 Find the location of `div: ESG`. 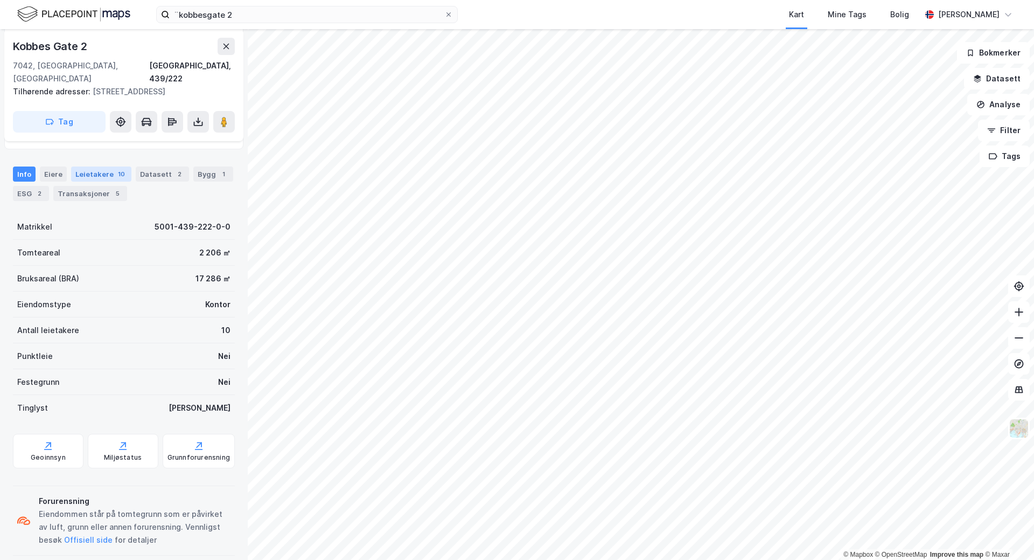

div: ESG is located at coordinates (31, 193).